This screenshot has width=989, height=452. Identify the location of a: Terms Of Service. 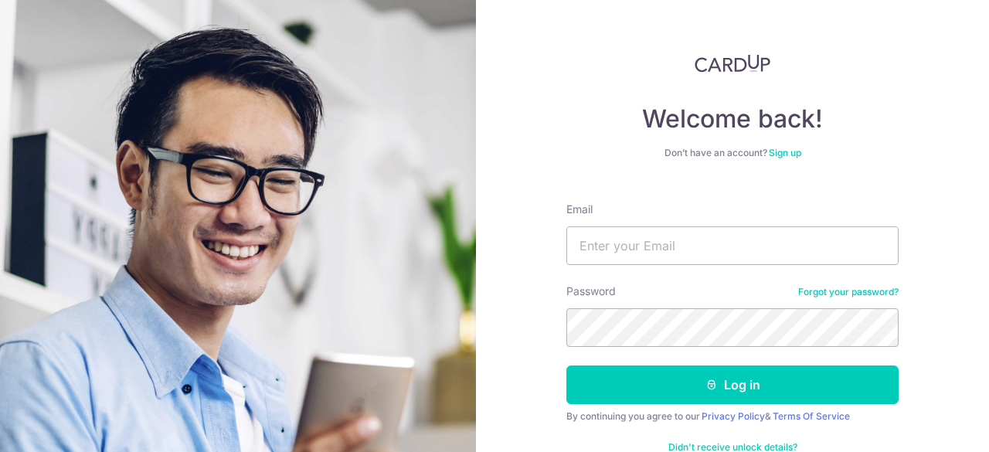
(812, 416).